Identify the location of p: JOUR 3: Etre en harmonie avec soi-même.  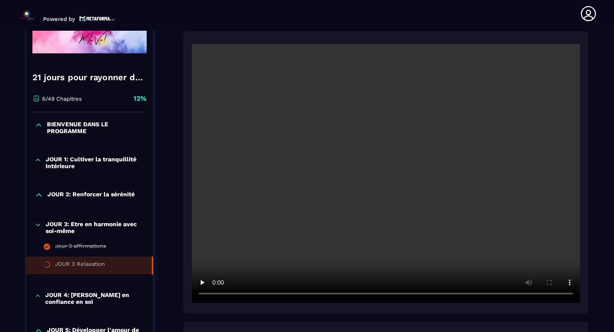
(95, 227).